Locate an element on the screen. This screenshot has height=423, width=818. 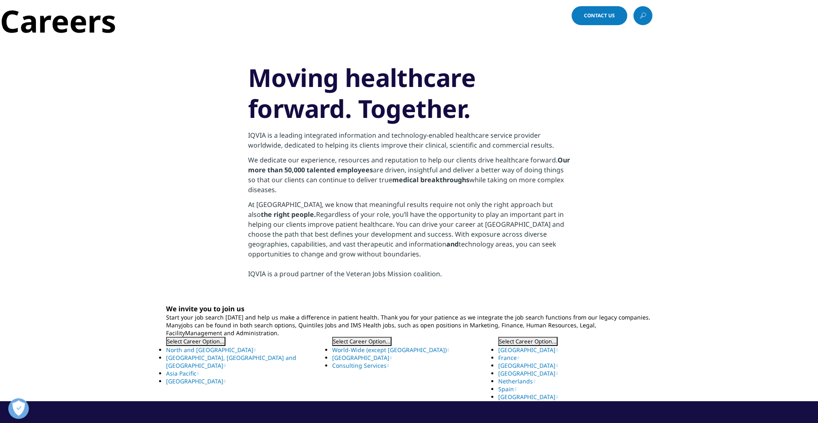
a: About is located at coordinates (499, 46).